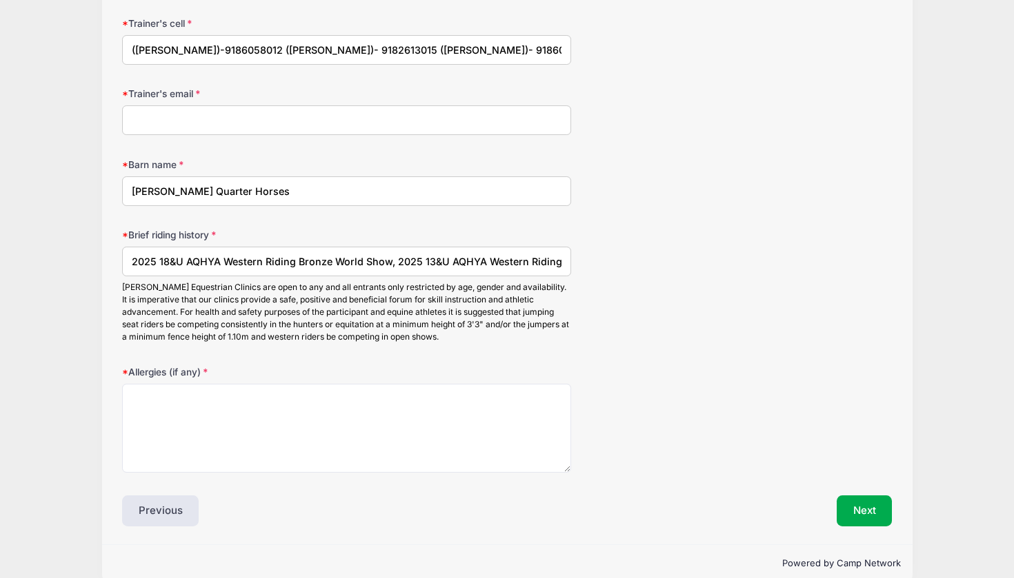 The height and width of the screenshot is (578, 1014). I want to click on label: Trainer's cell, so click(250, 23).